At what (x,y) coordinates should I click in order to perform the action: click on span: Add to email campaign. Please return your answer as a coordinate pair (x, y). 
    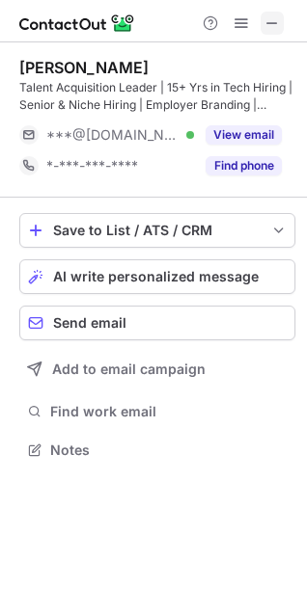
    Looking at the image, I should click on (128, 369).